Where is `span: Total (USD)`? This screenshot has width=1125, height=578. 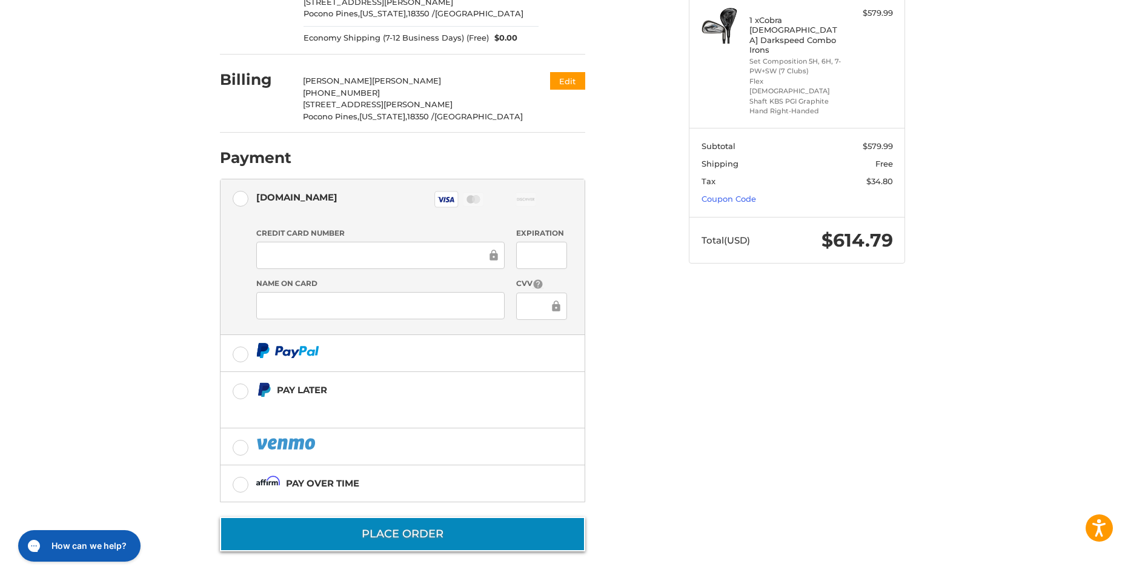 span: Total (USD) is located at coordinates (726, 240).